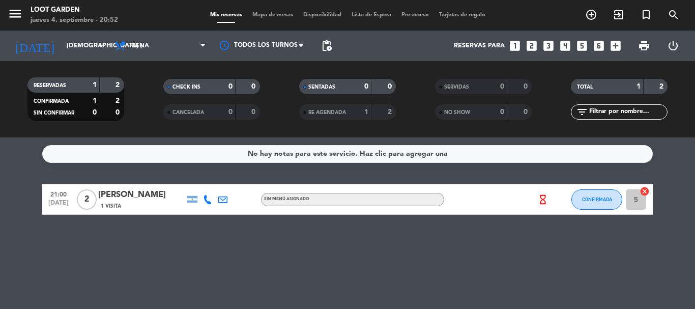 The image size is (695, 309). Describe the element at coordinates (532, 46) in the screenshot. I see `i: looks_two` at that location.